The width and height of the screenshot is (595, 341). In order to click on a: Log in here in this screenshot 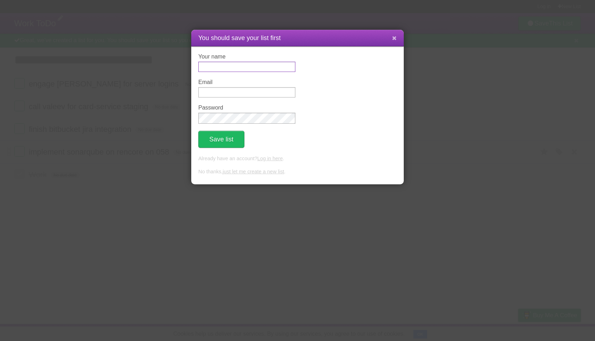, I will do `click(270, 158)`.